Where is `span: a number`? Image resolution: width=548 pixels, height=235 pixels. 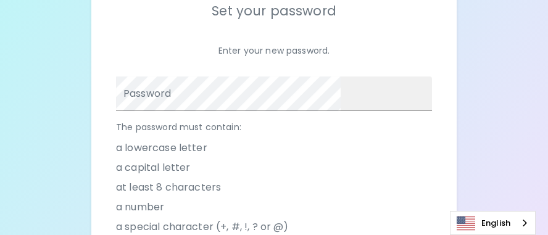
span: a number is located at coordinates (140, 207).